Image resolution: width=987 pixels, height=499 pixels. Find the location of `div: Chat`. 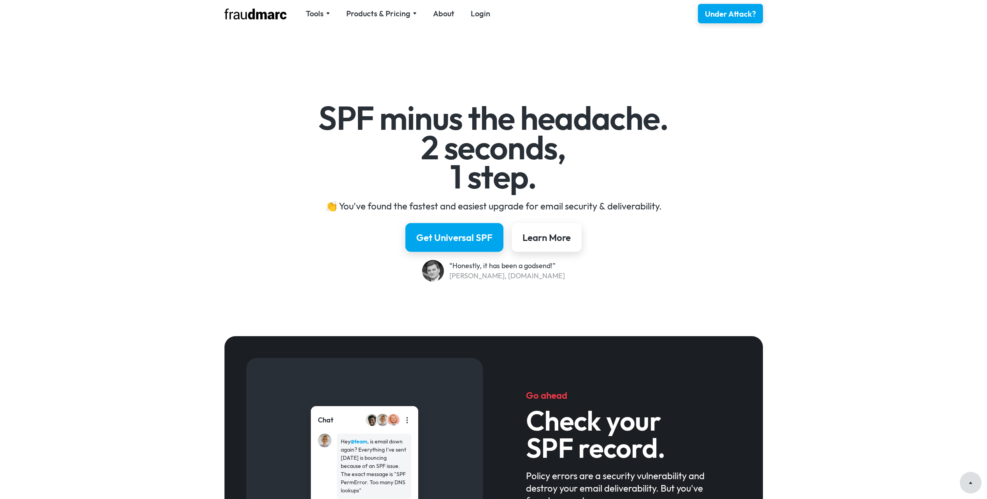

div: Chat is located at coordinates (326, 420).